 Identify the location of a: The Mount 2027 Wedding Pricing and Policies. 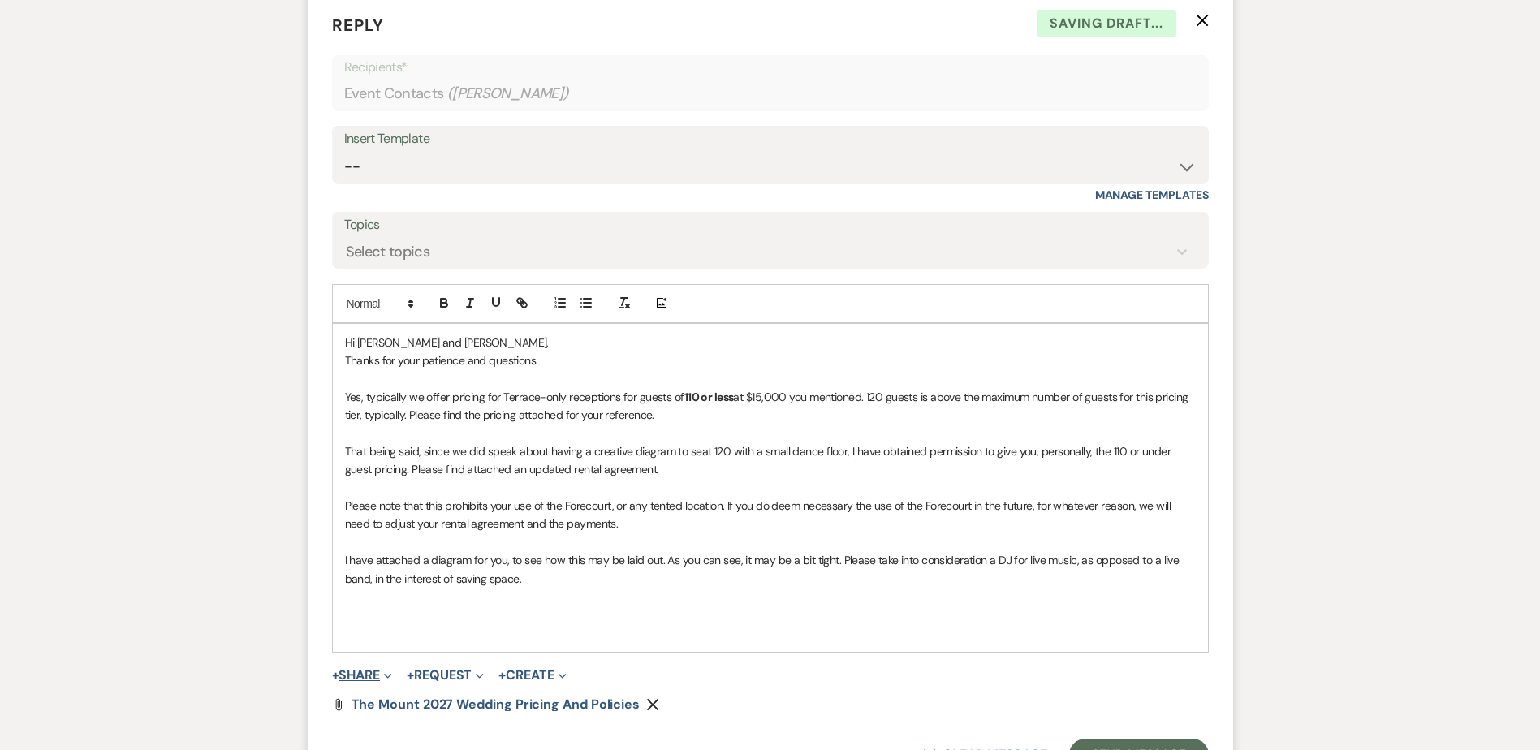
(496, 705).